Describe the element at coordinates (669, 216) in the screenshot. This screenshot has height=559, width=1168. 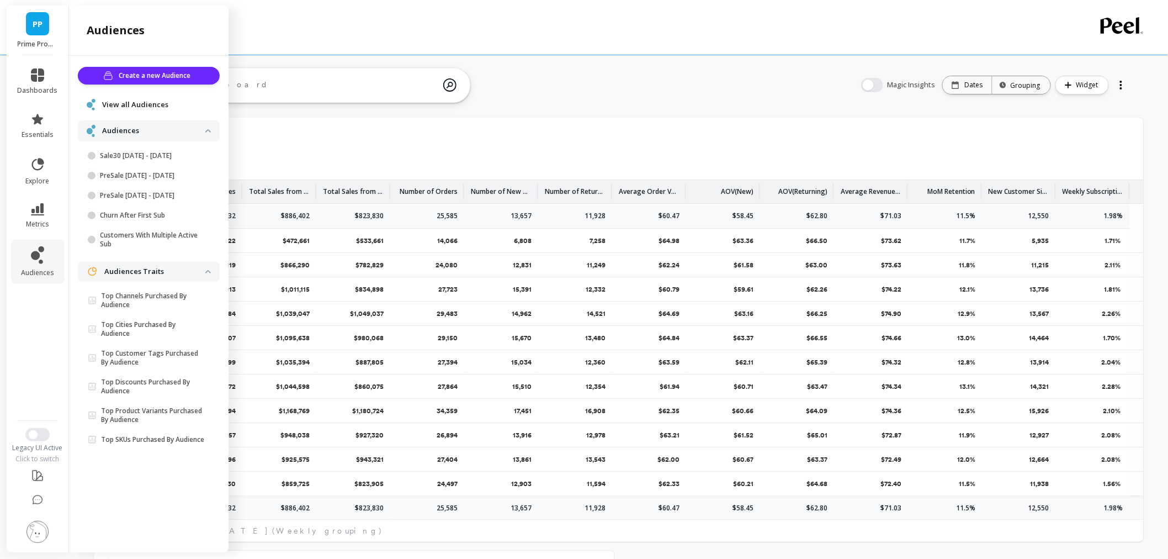
I see `p: $60.47` at that location.